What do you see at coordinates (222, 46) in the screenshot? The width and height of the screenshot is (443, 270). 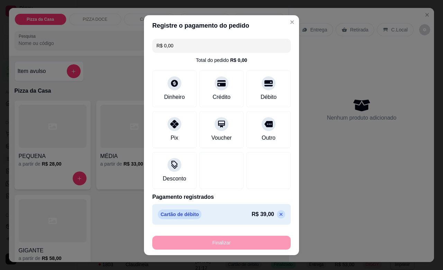 I see `input: Ex.: hambúrguer de cordeiro` at bounding box center [222, 46].